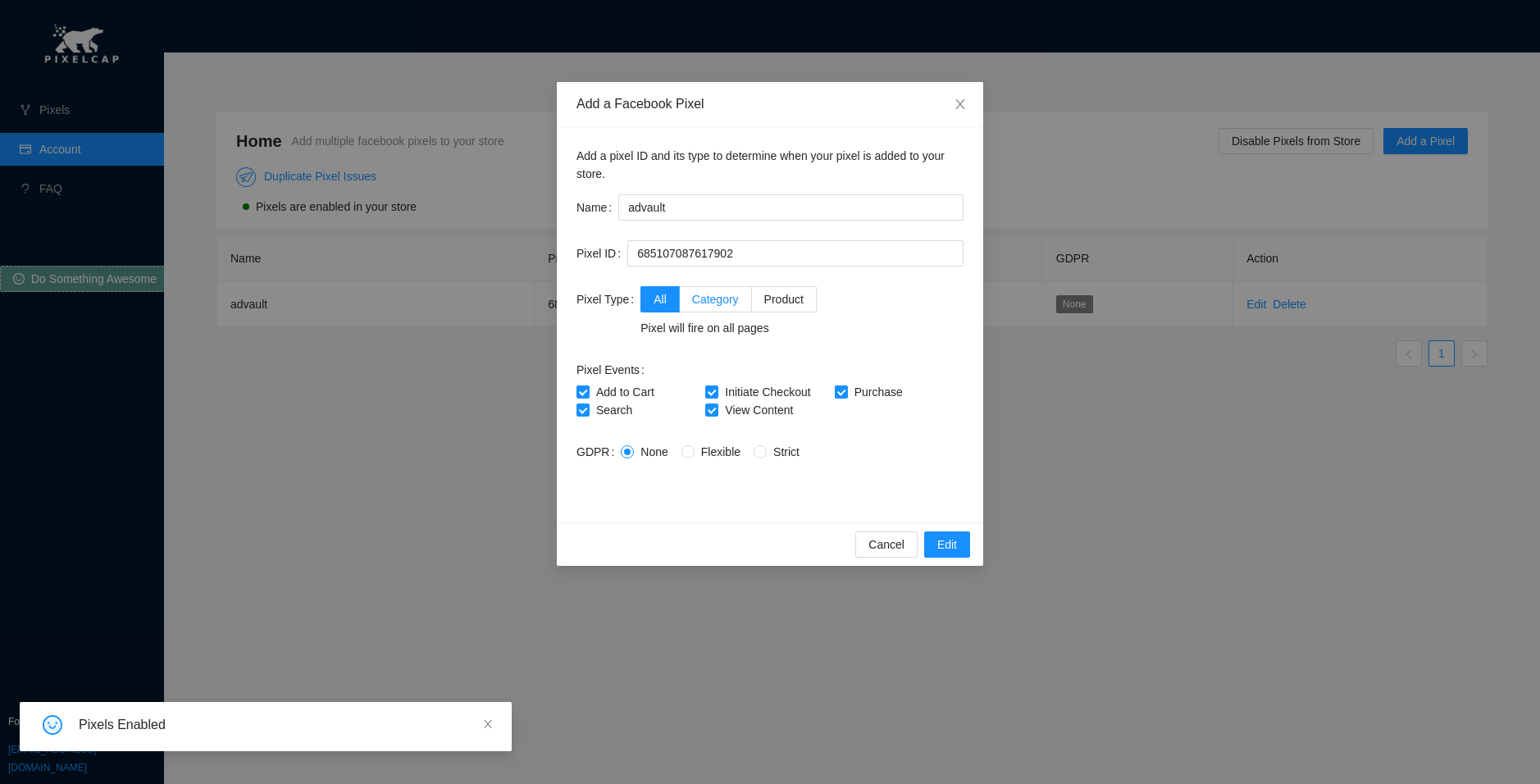 The height and width of the screenshot is (784, 1540). What do you see at coordinates (599, 451) in the screenshot?
I see `label: GDPR` at bounding box center [599, 451].